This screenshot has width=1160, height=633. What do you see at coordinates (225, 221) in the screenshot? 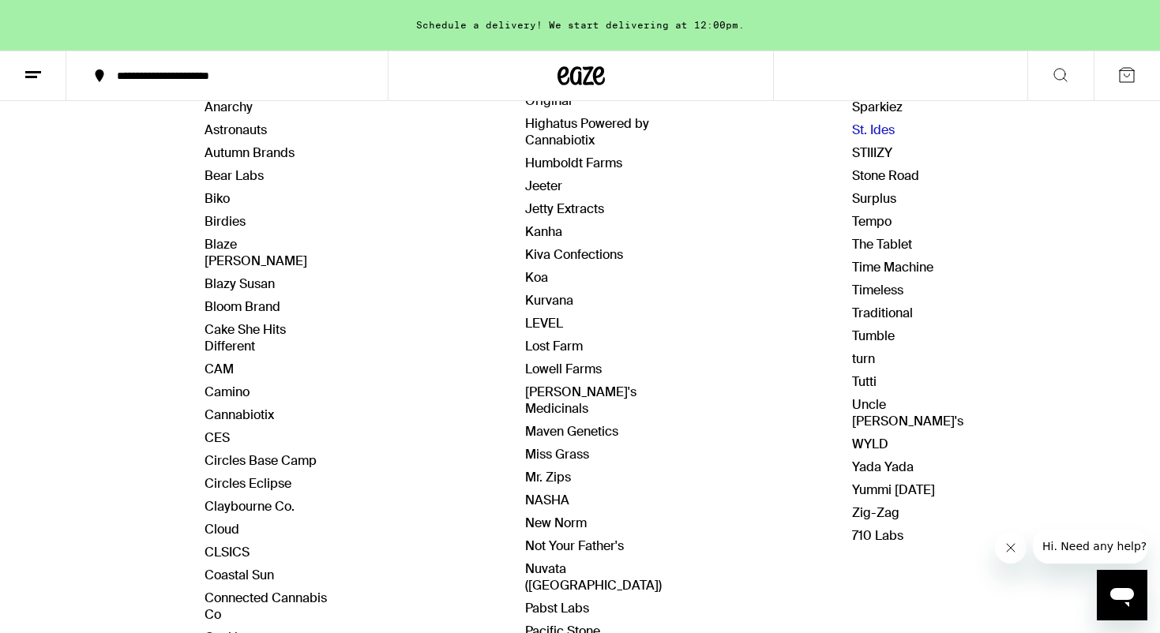
I see `a: Birdies` at bounding box center [225, 221].